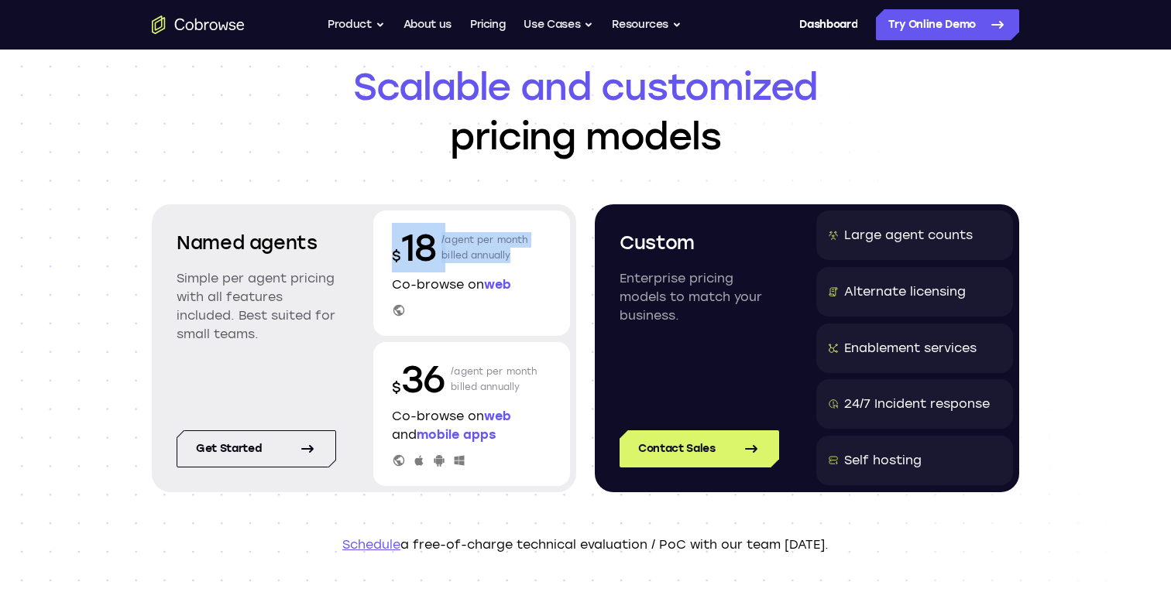 The image size is (1171, 592). I want to click on p: Co-browse on and, so click(472, 426).